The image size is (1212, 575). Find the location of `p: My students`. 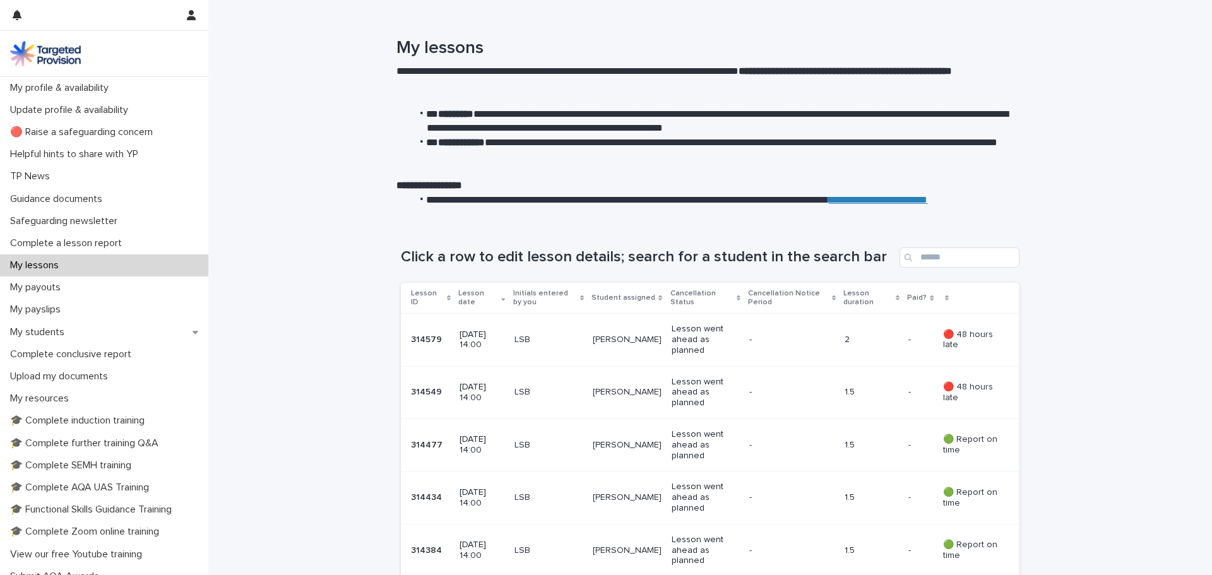

p: My students is located at coordinates (40, 332).